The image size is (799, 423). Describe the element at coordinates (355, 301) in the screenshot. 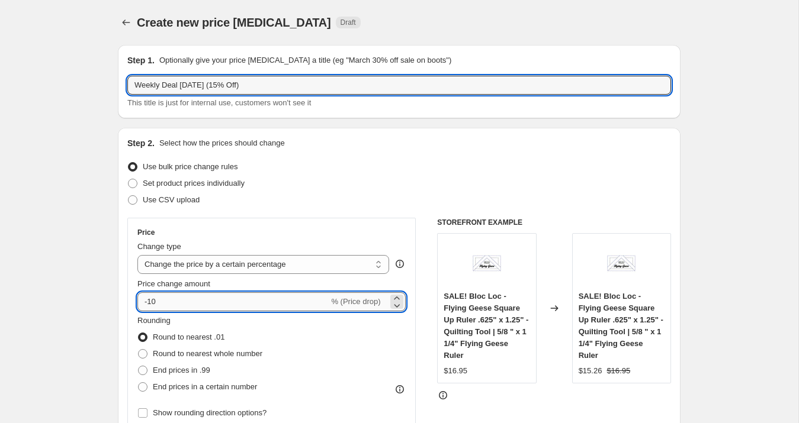

I see `span: % (Price drop)` at that location.